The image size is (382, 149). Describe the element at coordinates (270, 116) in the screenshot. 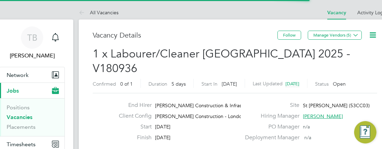

I see `label: Hiring Manager` at that location.